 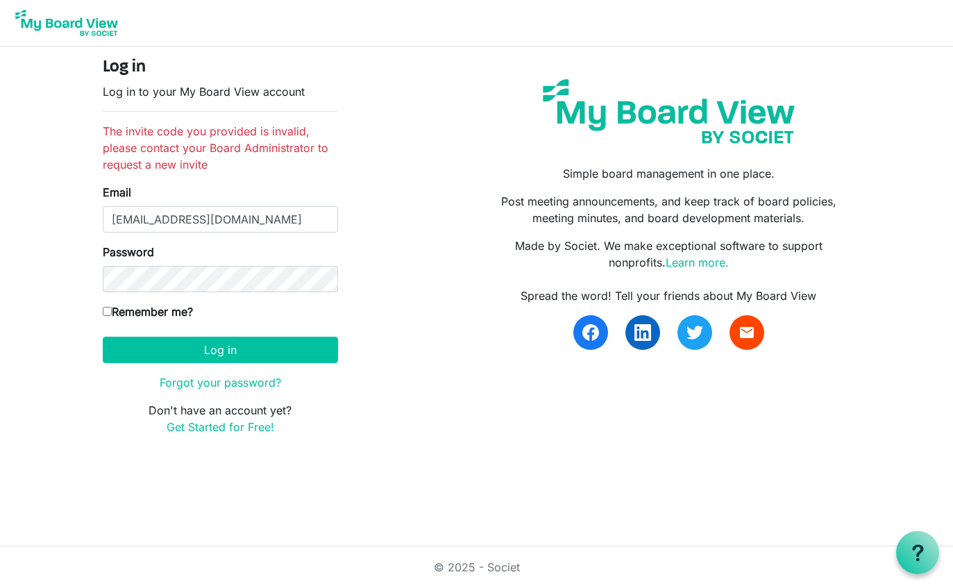 What do you see at coordinates (668, 254) in the screenshot?
I see `p: Made by Societ. We make exceptional software to support nonprofits.` at bounding box center [668, 254].